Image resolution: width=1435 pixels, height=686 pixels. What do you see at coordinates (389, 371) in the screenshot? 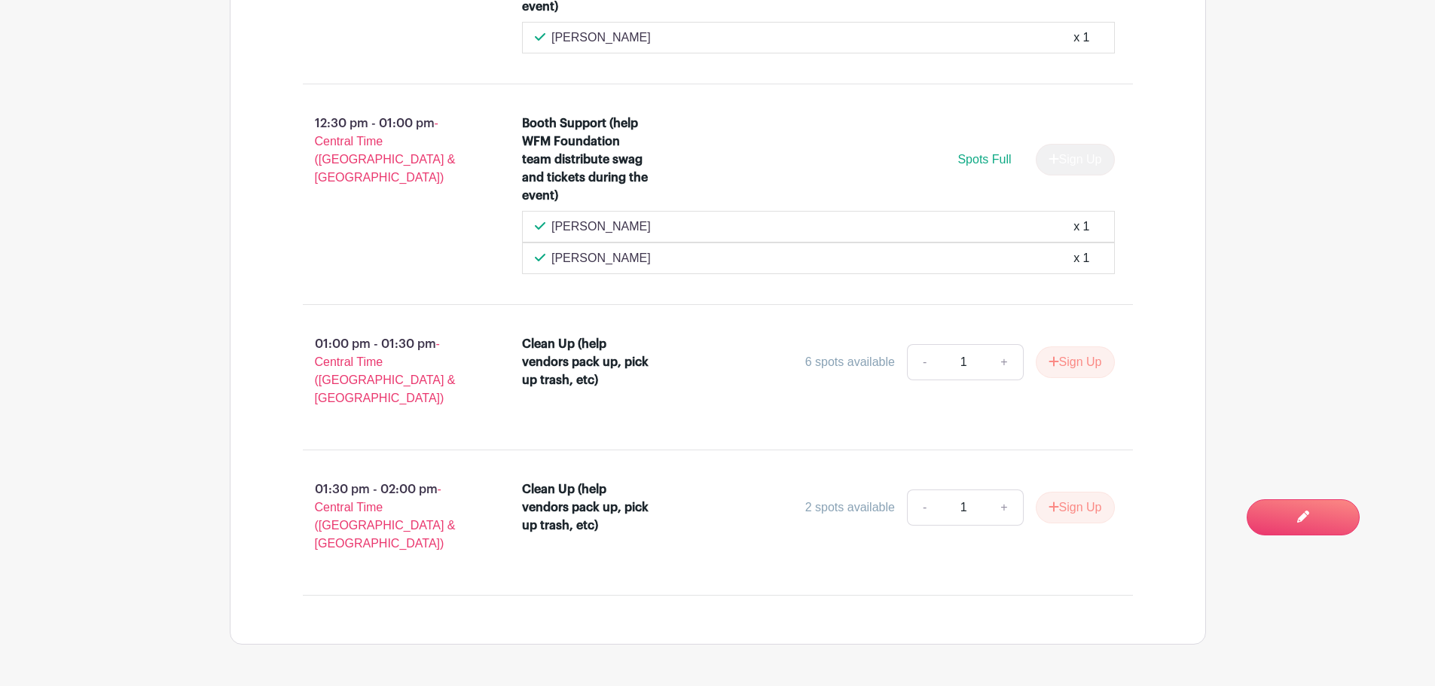
I see `p: 01:00 pm - 01:30 pm` at bounding box center [389, 371].